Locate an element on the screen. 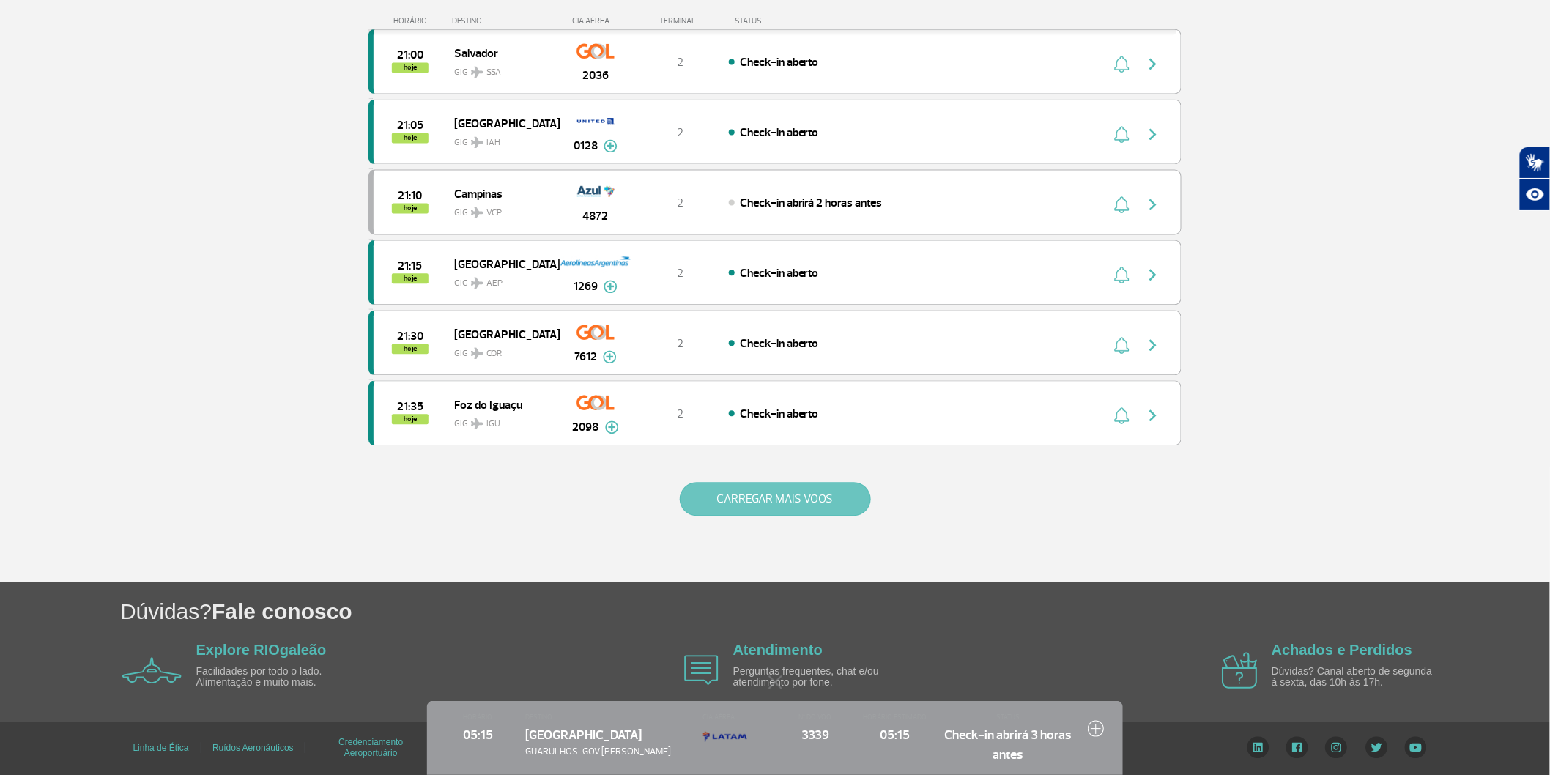  span: Foz do Iguaçu is located at coordinates (501, 404).